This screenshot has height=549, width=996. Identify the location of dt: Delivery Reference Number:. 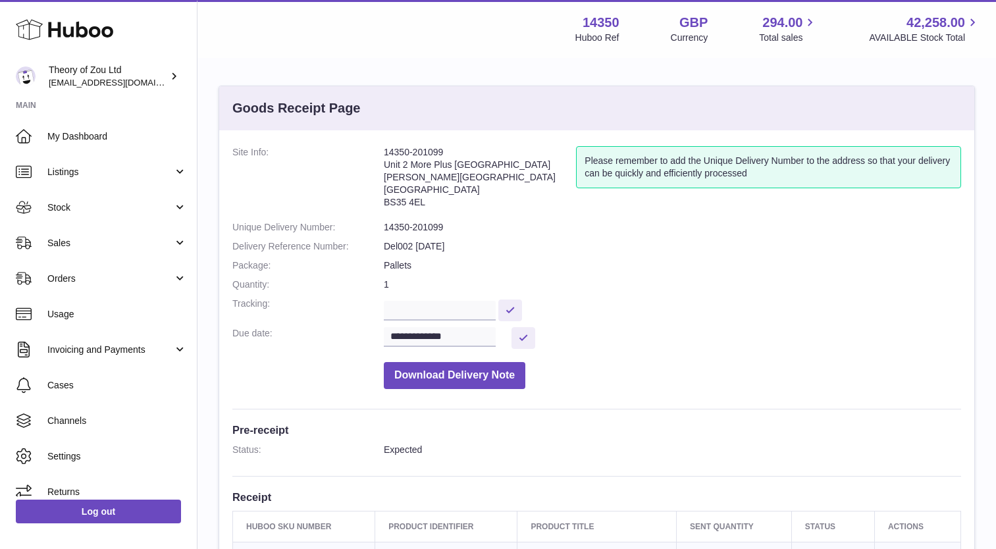
(308, 246).